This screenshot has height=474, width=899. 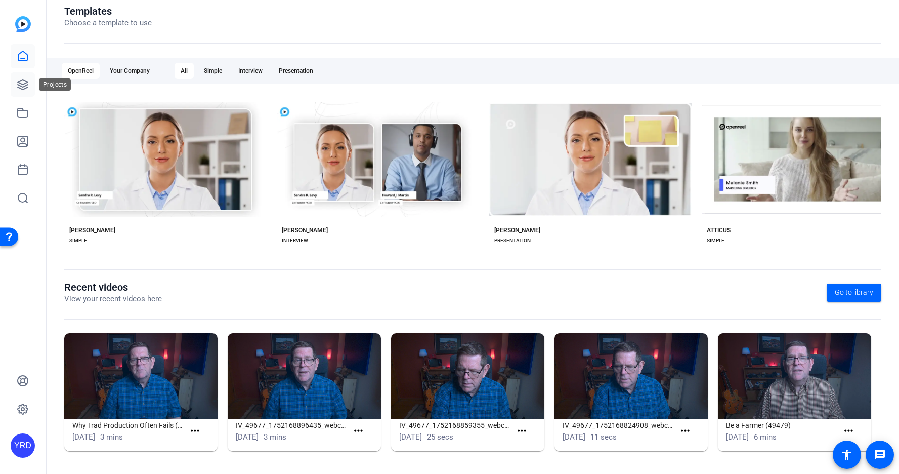 I want to click on div: Projects, so click(x=55, y=85).